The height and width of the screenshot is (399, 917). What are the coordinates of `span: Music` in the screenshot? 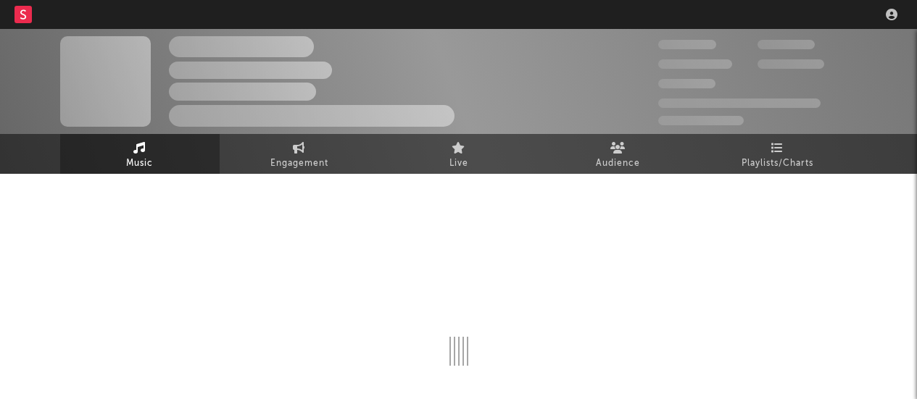 It's located at (139, 164).